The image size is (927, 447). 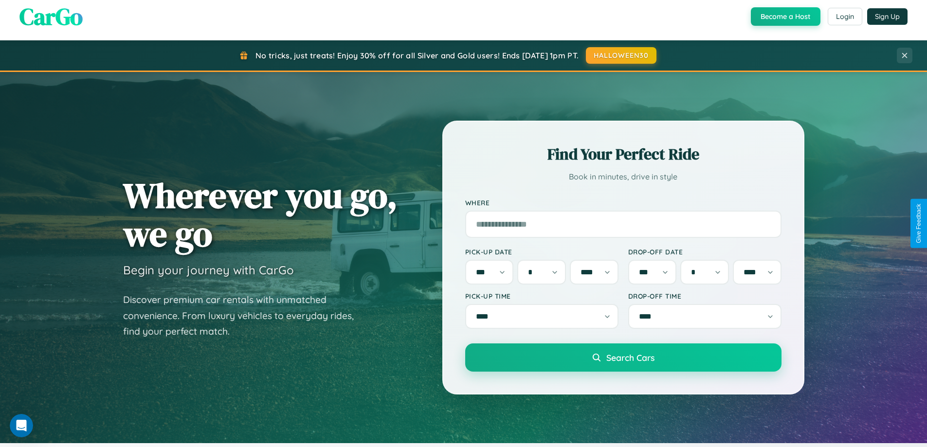 What do you see at coordinates (245, 316) in the screenshot?
I see `p: Discover premium car rentals with unmatched convenience. From luxury vehicles to everyday rides, ...` at bounding box center [245, 316].